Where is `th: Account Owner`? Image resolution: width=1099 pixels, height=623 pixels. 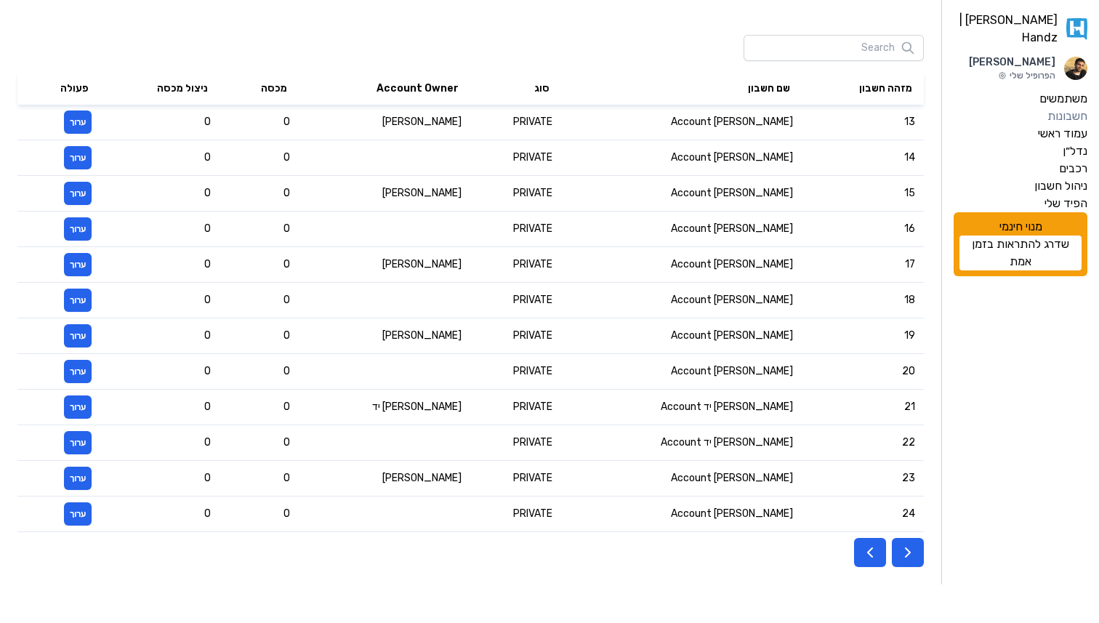
th: Account Owner is located at coordinates (384, 89).